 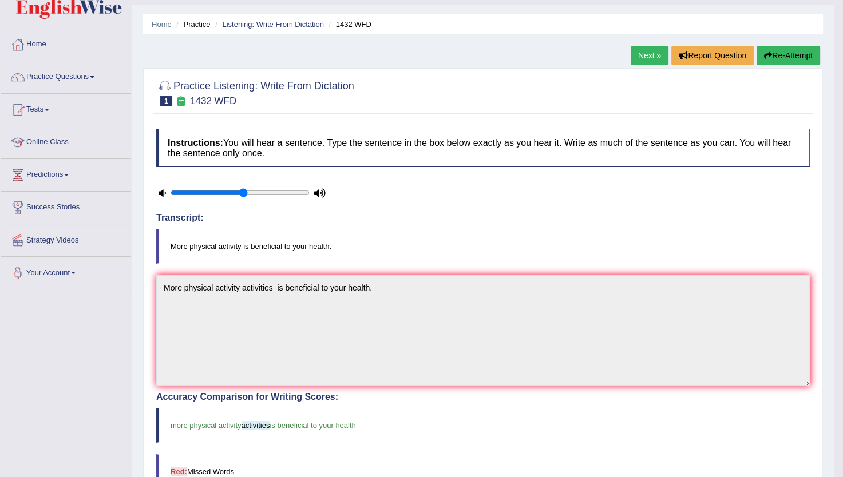 I want to click on a: Practice Questions, so click(x=66, y=76).